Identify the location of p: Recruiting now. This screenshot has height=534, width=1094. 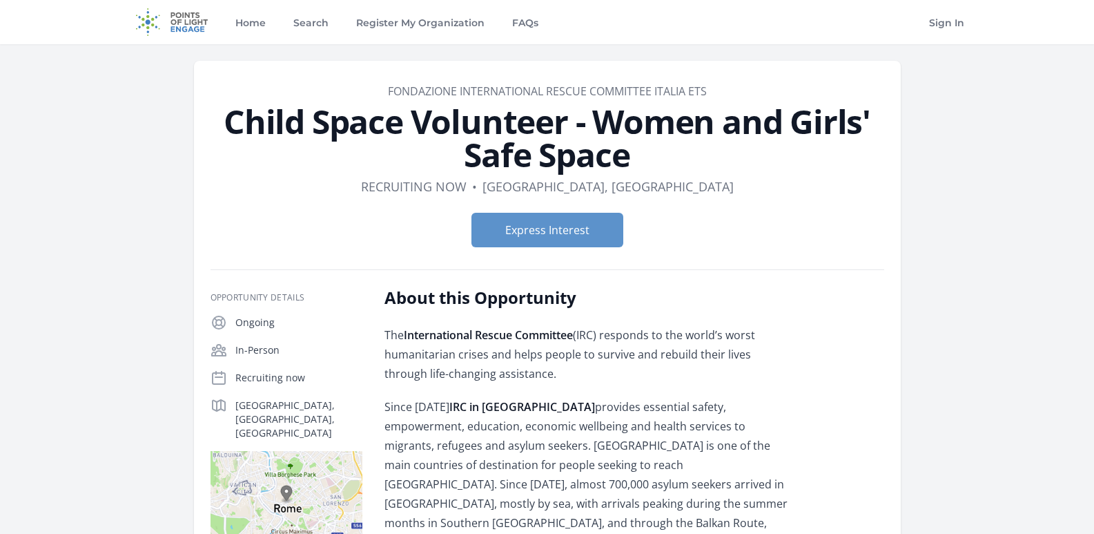
(299, 378).